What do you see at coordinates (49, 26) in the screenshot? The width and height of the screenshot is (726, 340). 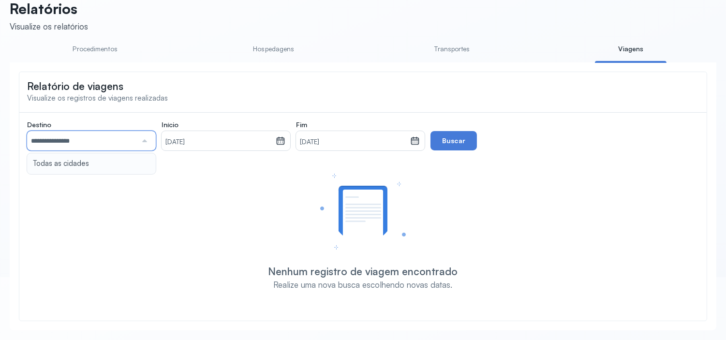 I see `div: Visualize os relatórios` at bounding box center [49, 26].